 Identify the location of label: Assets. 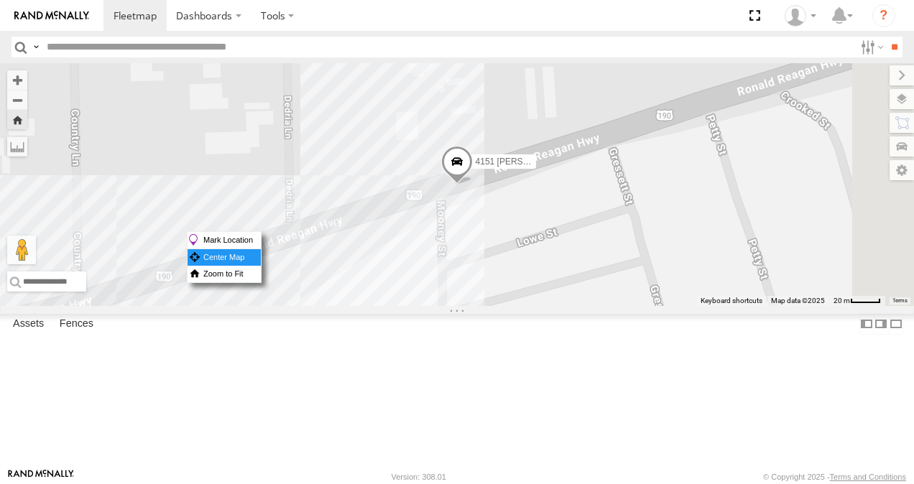
(28, 324).